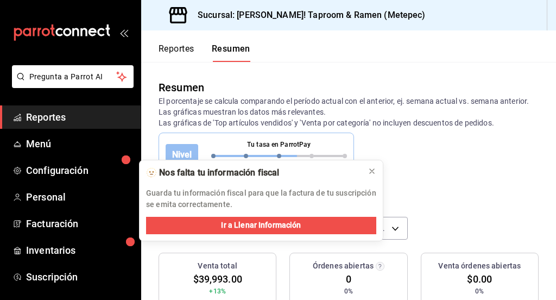  What do you see at coordinates (79, 117) in the screenshot?
I see `span: Reportes` at bounding box center [79, 117].